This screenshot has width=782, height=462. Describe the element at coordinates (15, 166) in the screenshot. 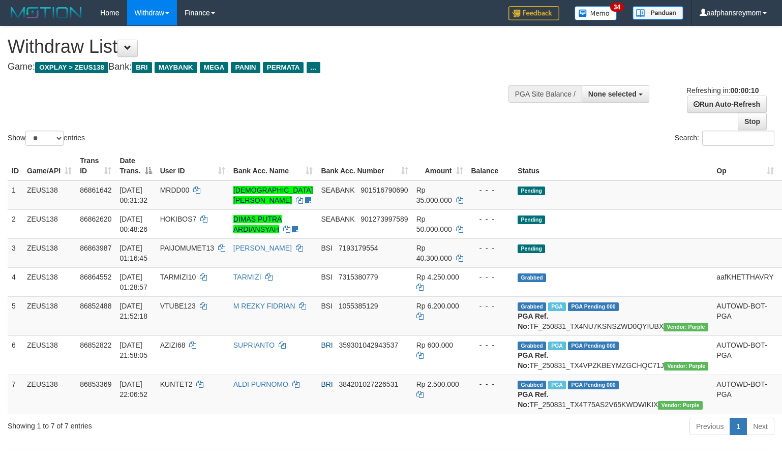

I see `th: ID` at that location.